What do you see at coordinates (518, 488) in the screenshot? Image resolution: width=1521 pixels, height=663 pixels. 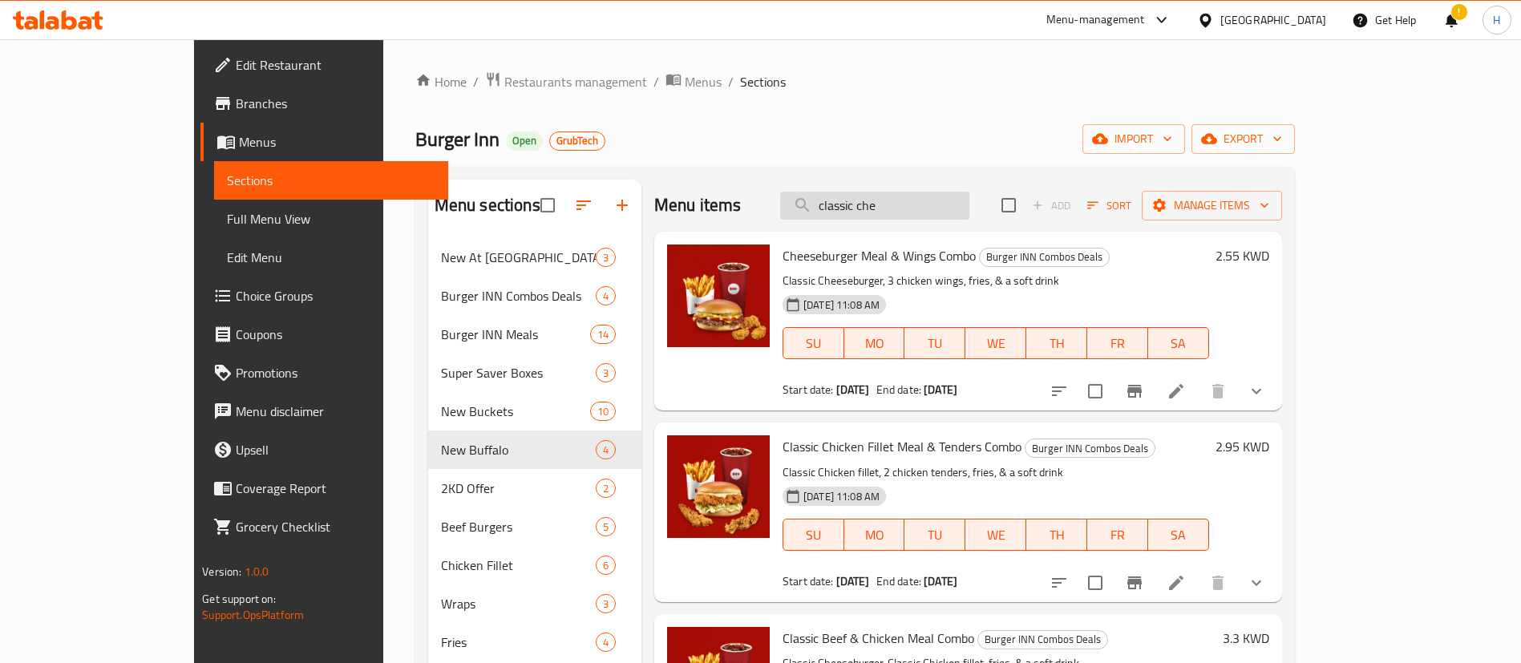 I see `div: 2KD Offer` at bounding box center [518, 488].